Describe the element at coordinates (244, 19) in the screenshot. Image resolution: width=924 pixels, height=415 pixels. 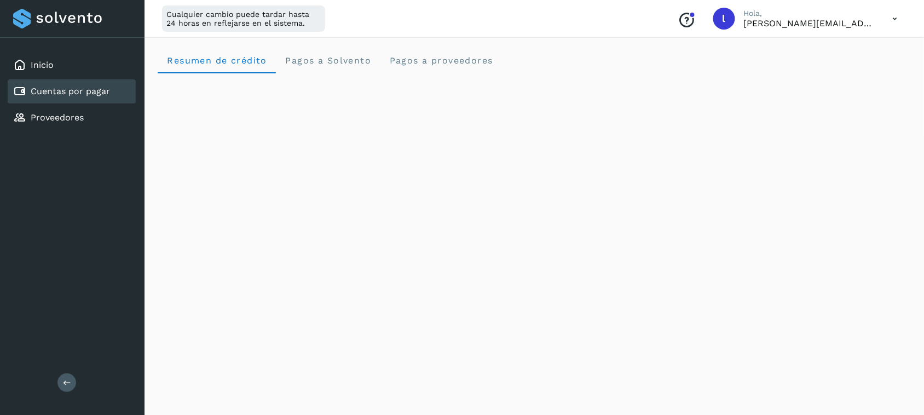
I see `div: Cualquier cambio puede tardar hasta 24 horas en reflejarse en el sistema.` at that location.